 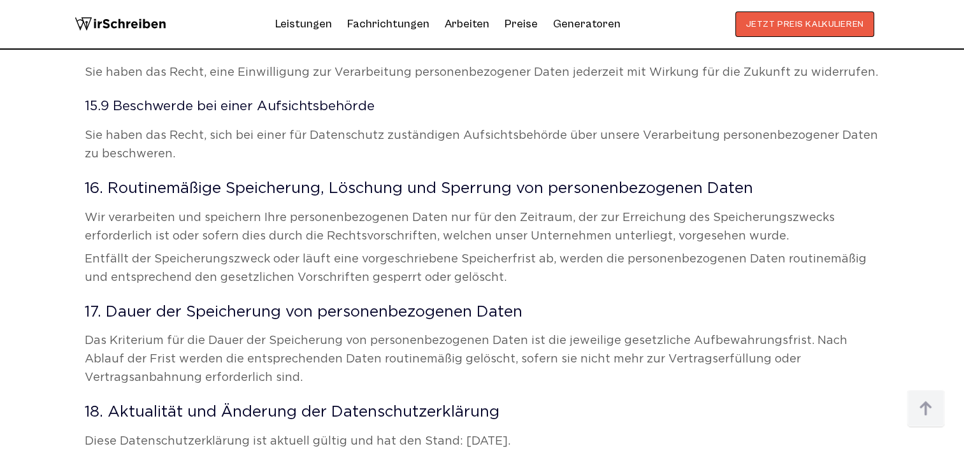 What do you see at coordinates (388, 24) in the screenshot?
I see `a: Fachrichtungen` at bounding box center [388, 24].